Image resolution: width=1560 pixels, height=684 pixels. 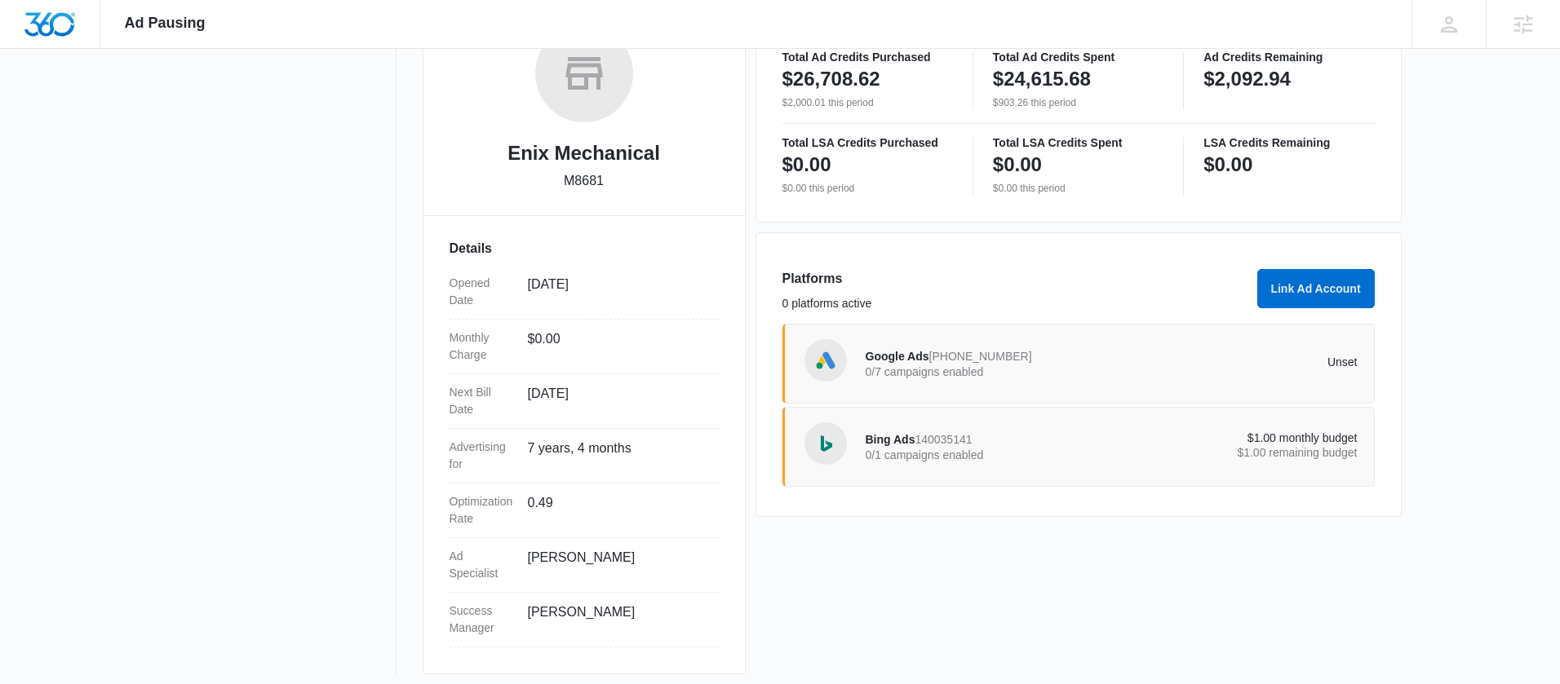 What do you see at coordinates (482, 620) in the screenshot?
I see `dt: Success Manager` at bounding box center [482, 620].